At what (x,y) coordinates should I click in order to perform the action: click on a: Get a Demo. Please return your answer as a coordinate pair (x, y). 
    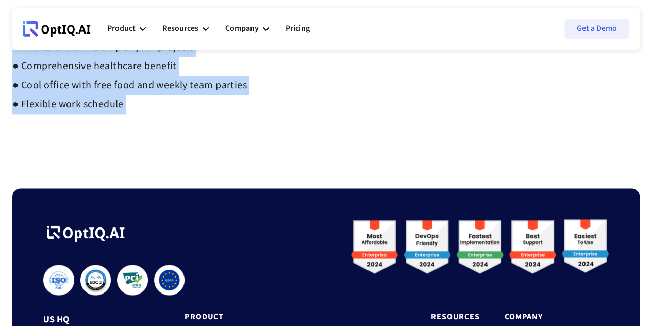
    Looking at the image, I should click on (597, 29).